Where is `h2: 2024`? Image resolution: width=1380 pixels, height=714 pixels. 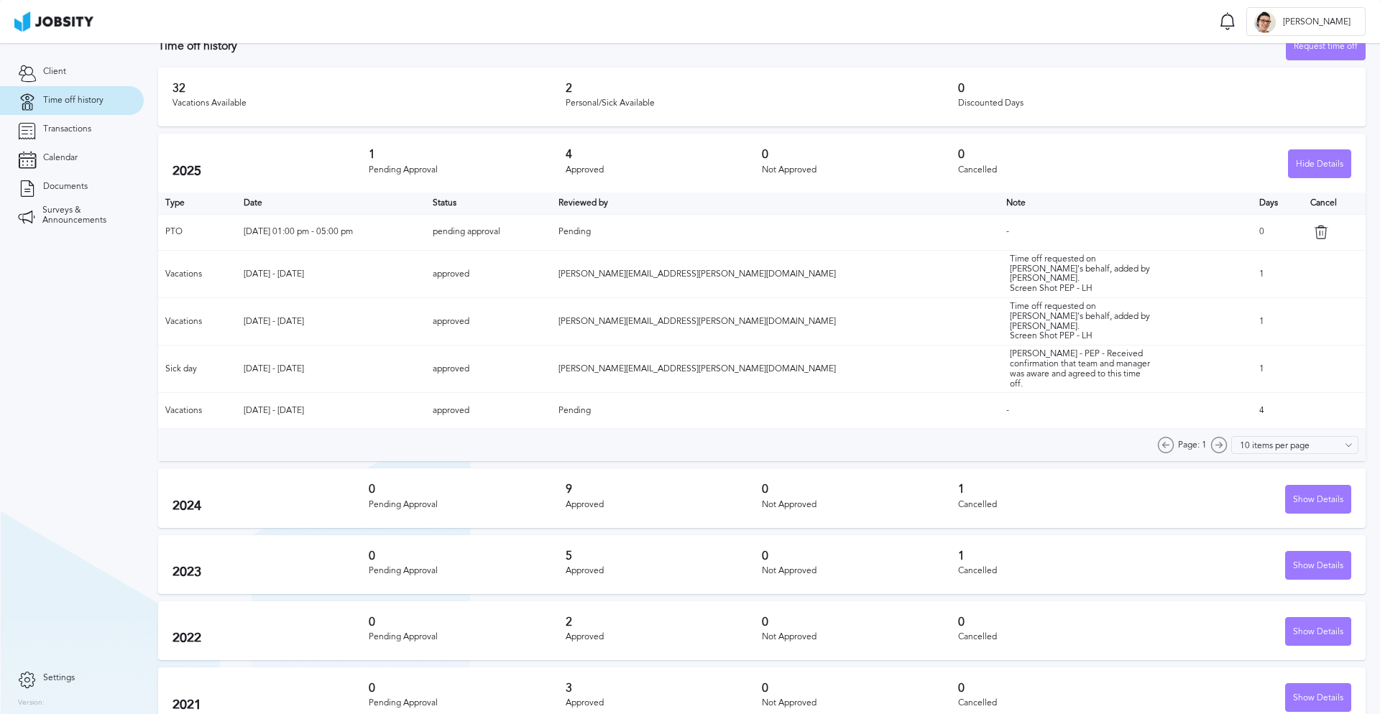
h2: 2024 is located at coordinates (270, 506).